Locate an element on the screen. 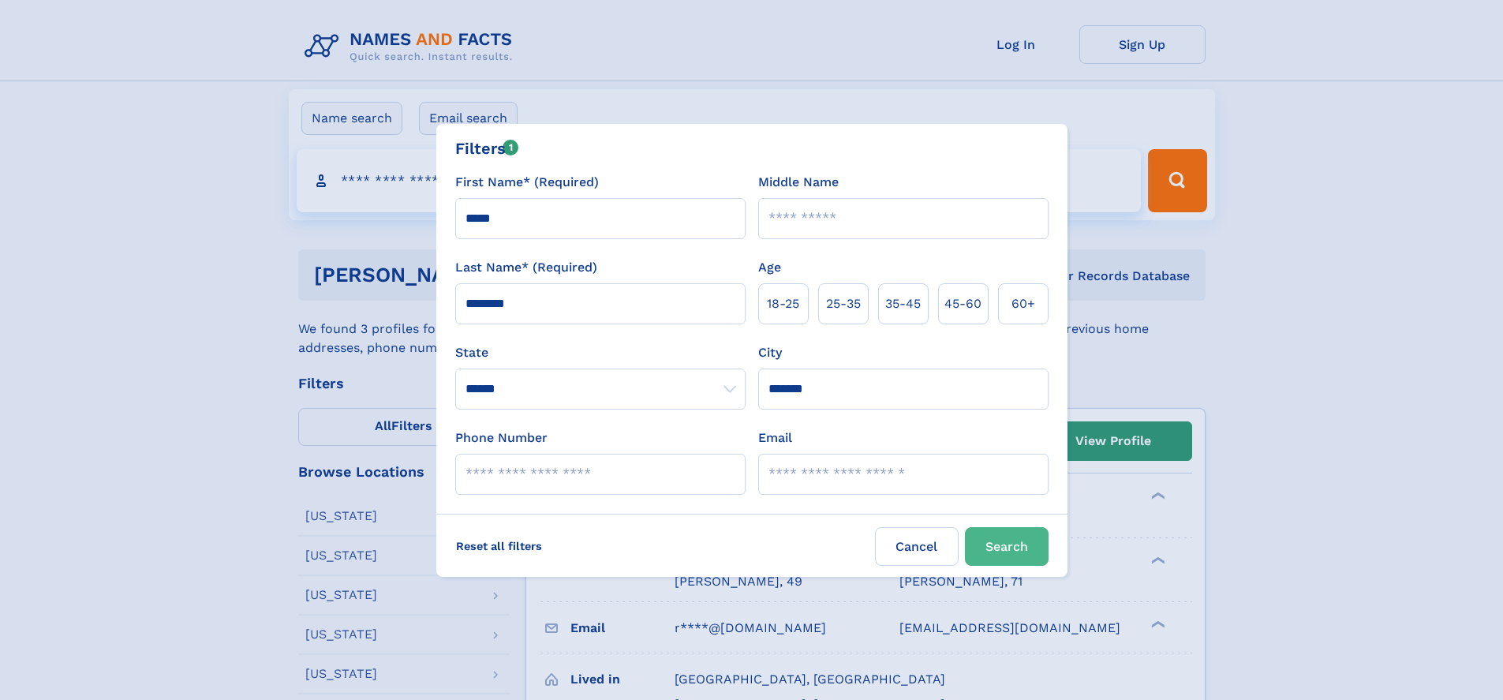  label: State is located at coordinates (600, 353).